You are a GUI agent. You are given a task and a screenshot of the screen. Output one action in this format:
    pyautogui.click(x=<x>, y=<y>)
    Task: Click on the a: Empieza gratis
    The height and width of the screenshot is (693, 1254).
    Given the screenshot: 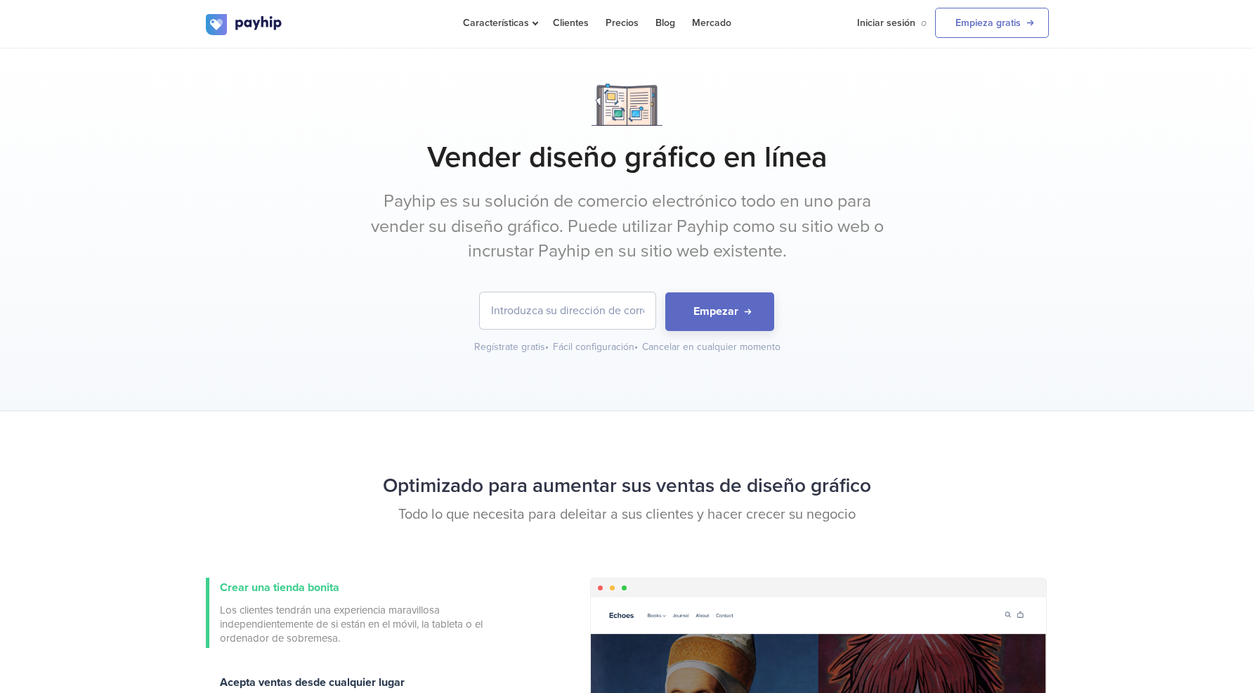 What is the action you would take?
    pyautogui.click(x=992, y=22)
    